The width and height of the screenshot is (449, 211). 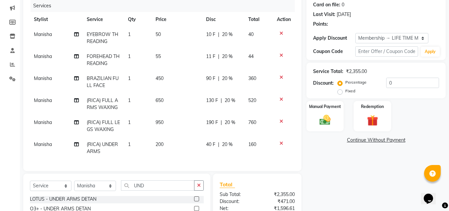 I want to click on span: 44, so click(x=251, y=56).